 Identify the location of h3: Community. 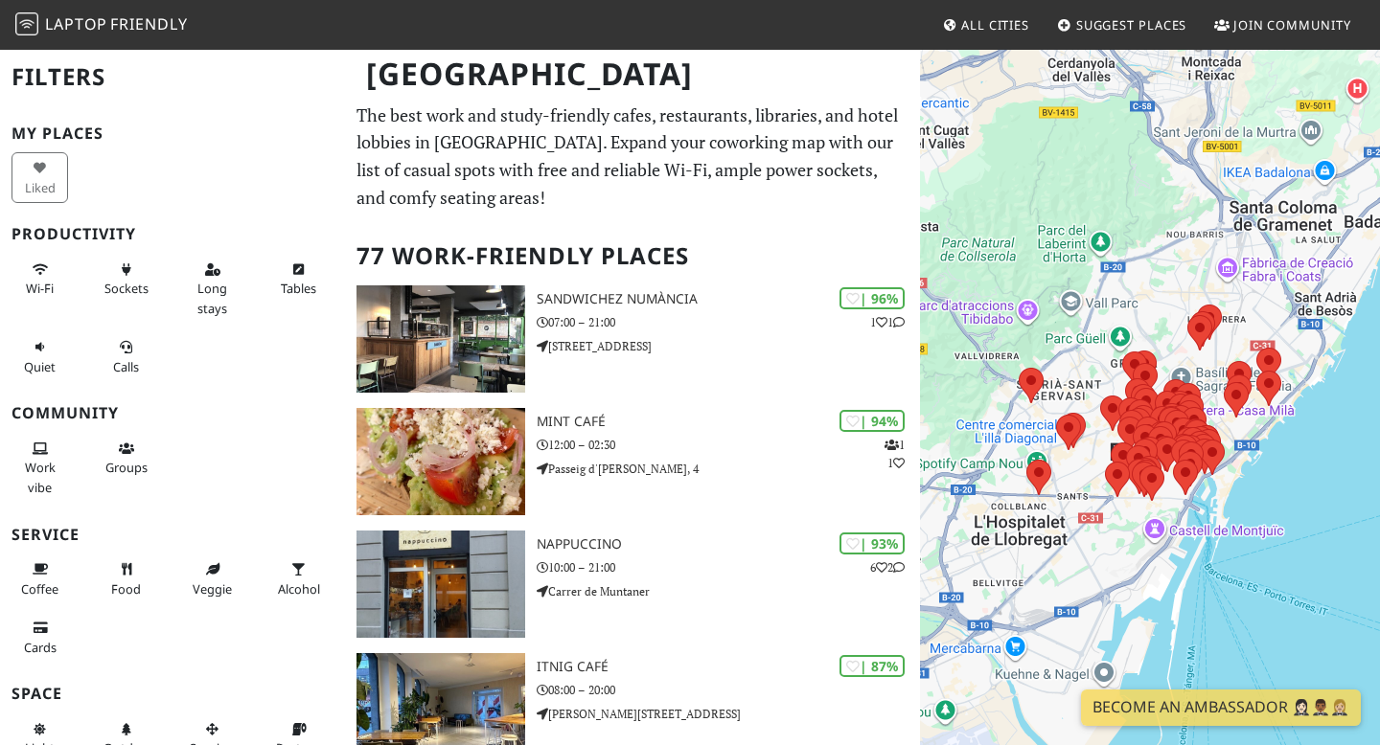
(172, 413).